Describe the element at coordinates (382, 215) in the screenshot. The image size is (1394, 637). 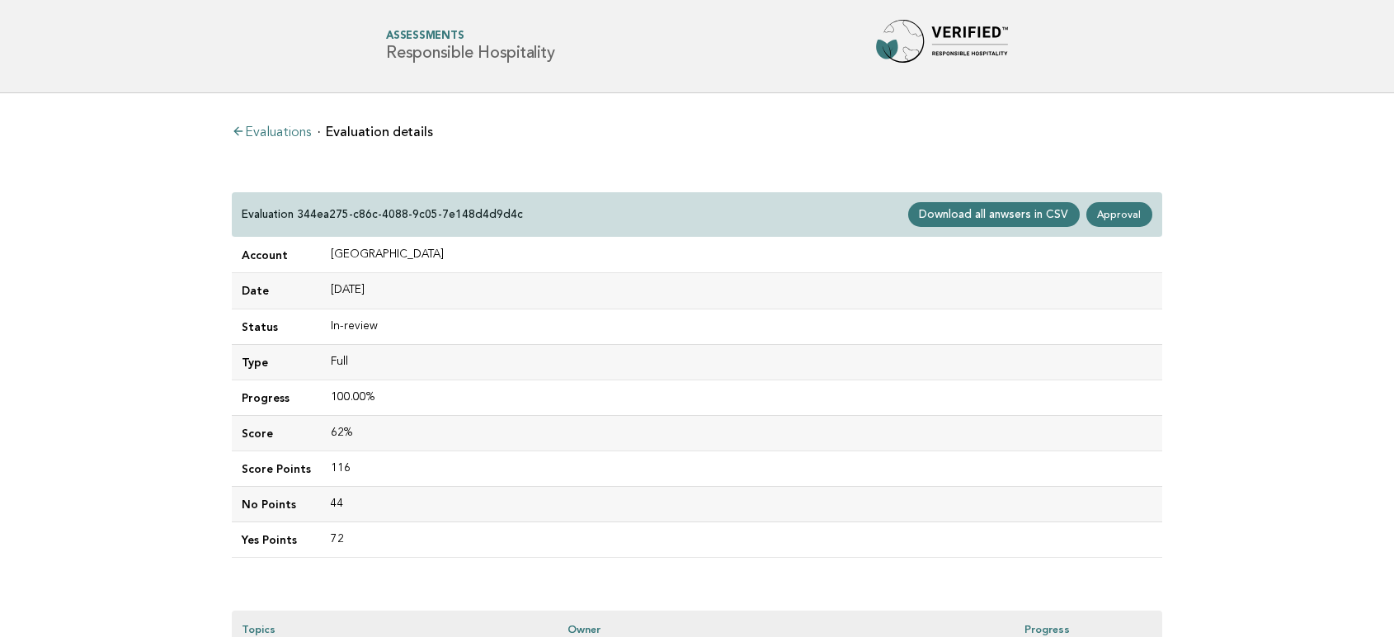
I see `p: Evaluation 344ea275-c86c-4088-9c05-7e148d4d9d4c` at that location.